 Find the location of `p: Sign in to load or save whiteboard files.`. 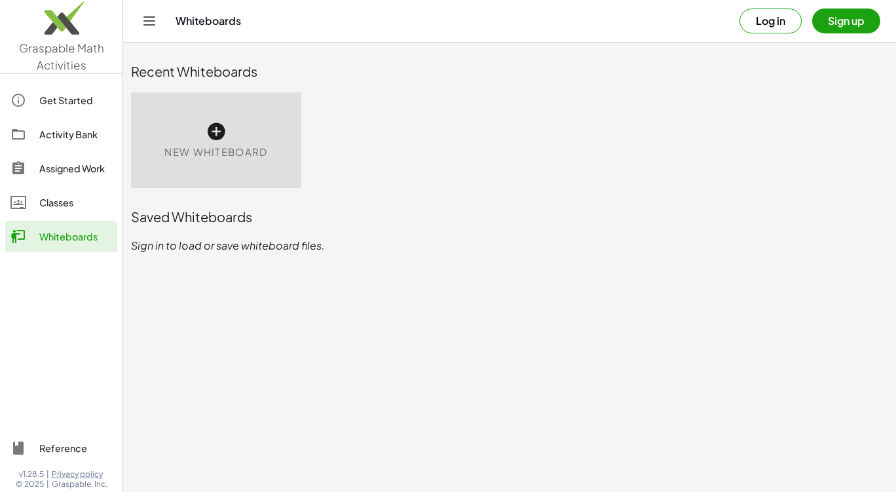

p: Sign in to load or save whiteboard files. is located at coordinates (509, 246).